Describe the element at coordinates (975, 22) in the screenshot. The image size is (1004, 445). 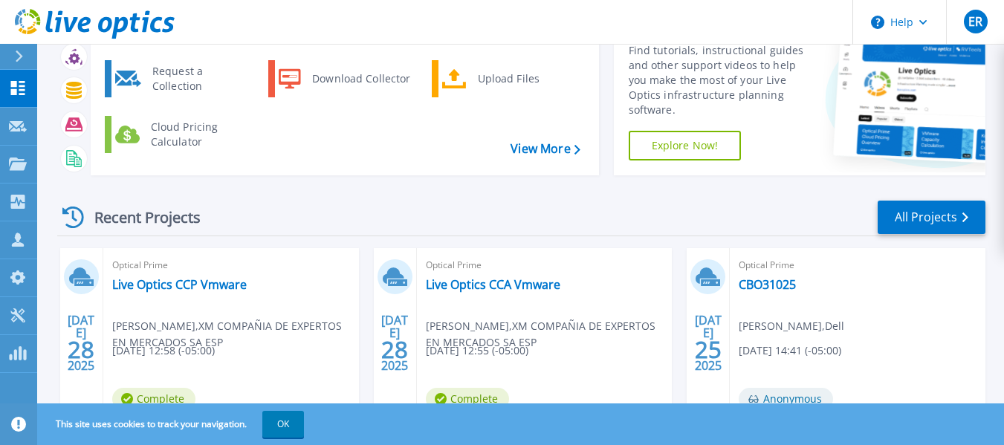
I see `span: ER` at that location.